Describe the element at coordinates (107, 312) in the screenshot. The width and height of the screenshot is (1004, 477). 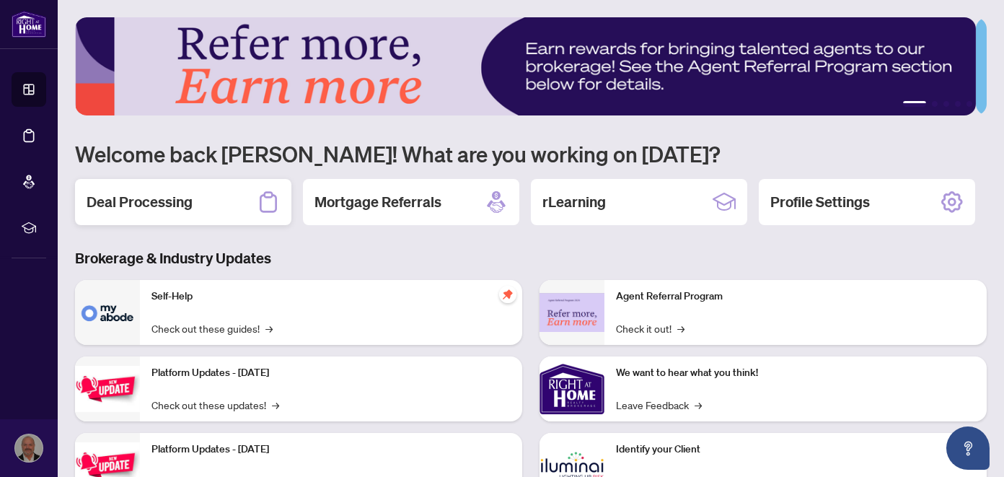
I see `img: Self-Help` at that location.